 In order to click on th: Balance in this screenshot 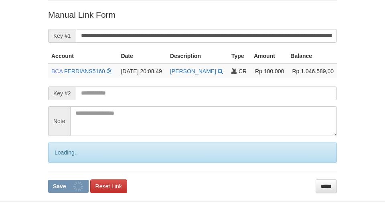, I will do `click(312, 56)`.